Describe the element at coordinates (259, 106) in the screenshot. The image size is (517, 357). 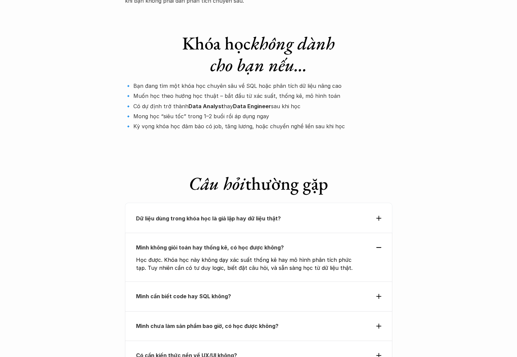
I see `p: 🔹 Bạn đang tìm một khóa học chuyên sâu về SQL hoặc phân tích dữ liệu nâng cao 🔹 Muốn học theo hướ...` at that location.